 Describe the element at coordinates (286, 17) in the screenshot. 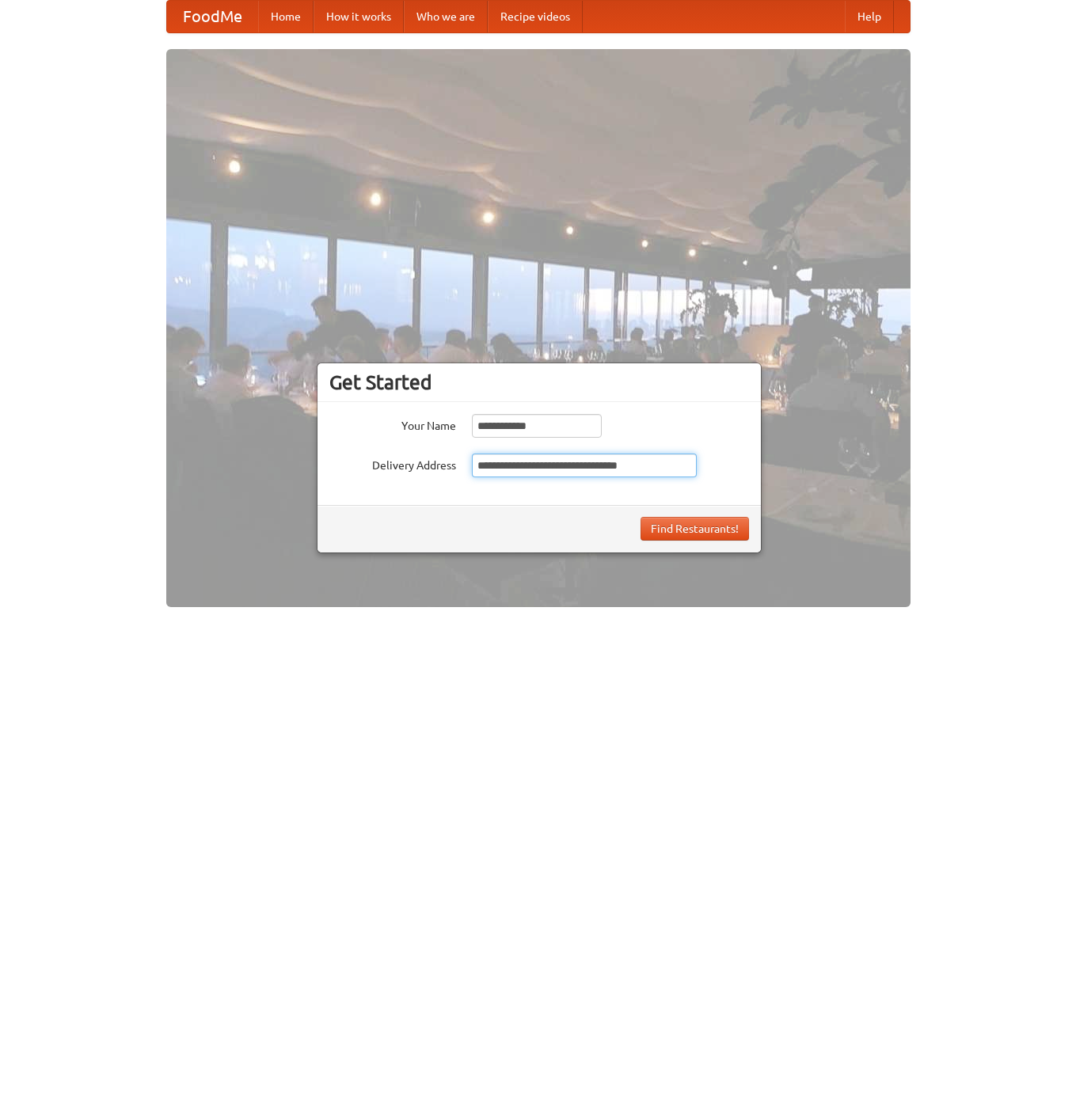

I see `a: Home` at that location.